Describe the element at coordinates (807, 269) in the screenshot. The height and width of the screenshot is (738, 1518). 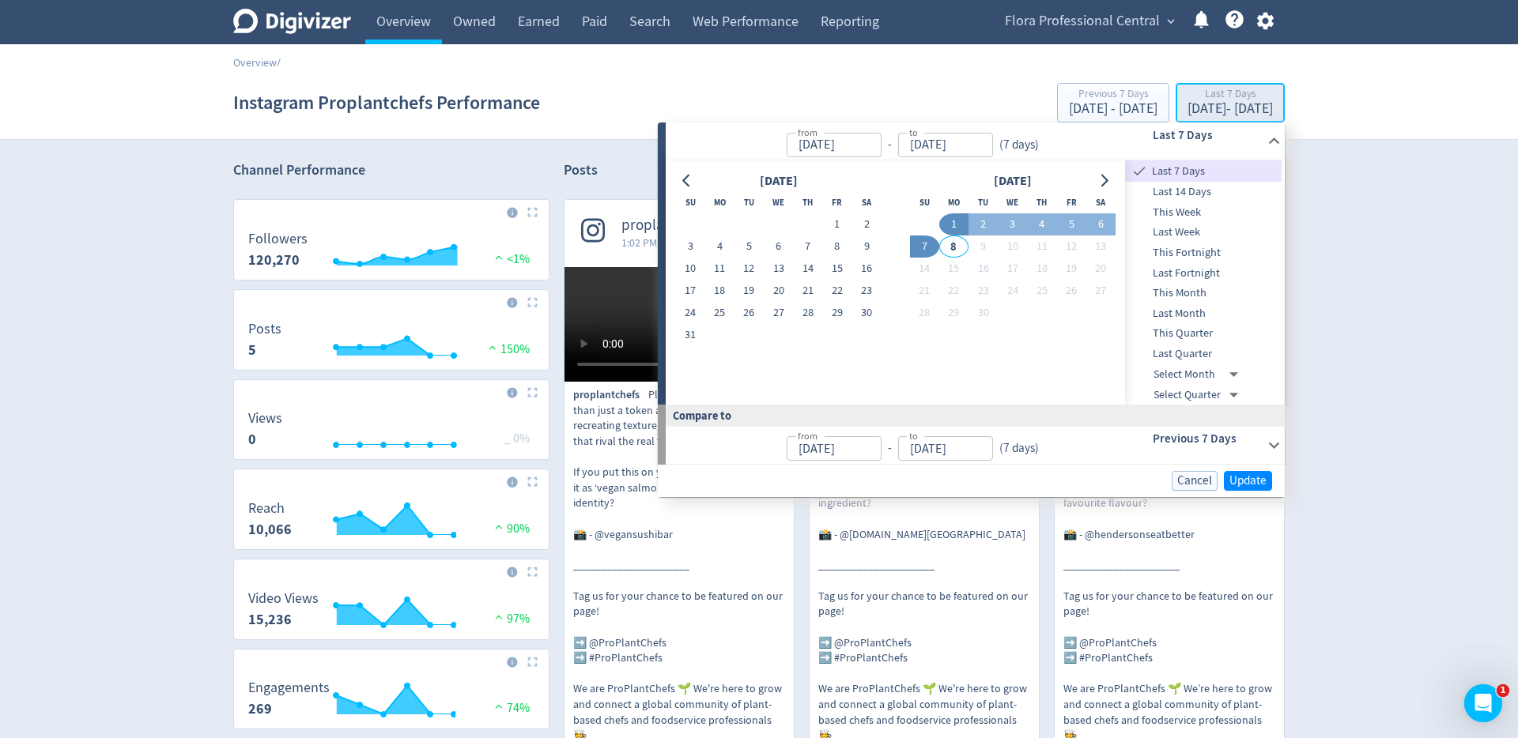
I see `button: 14` at that location.